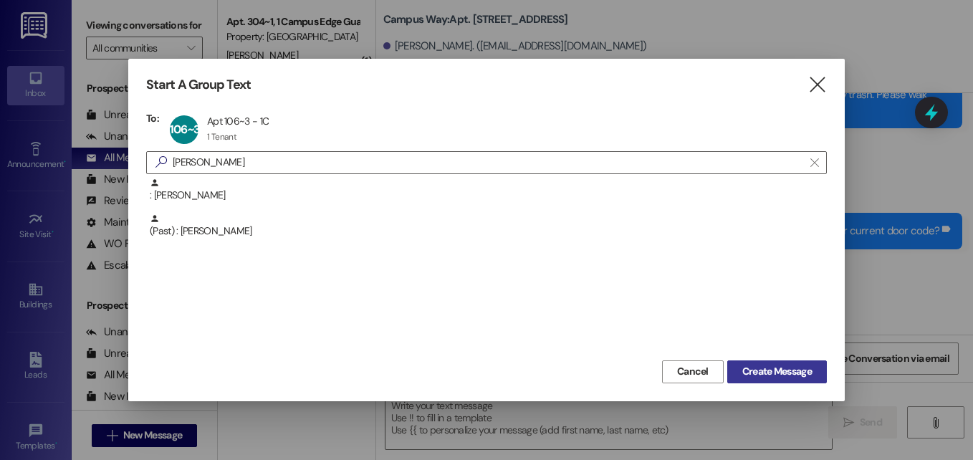 This screenshot has width=973, height=460. I want to click on div: Apt 106~3 - 1C, so click(238, 121).